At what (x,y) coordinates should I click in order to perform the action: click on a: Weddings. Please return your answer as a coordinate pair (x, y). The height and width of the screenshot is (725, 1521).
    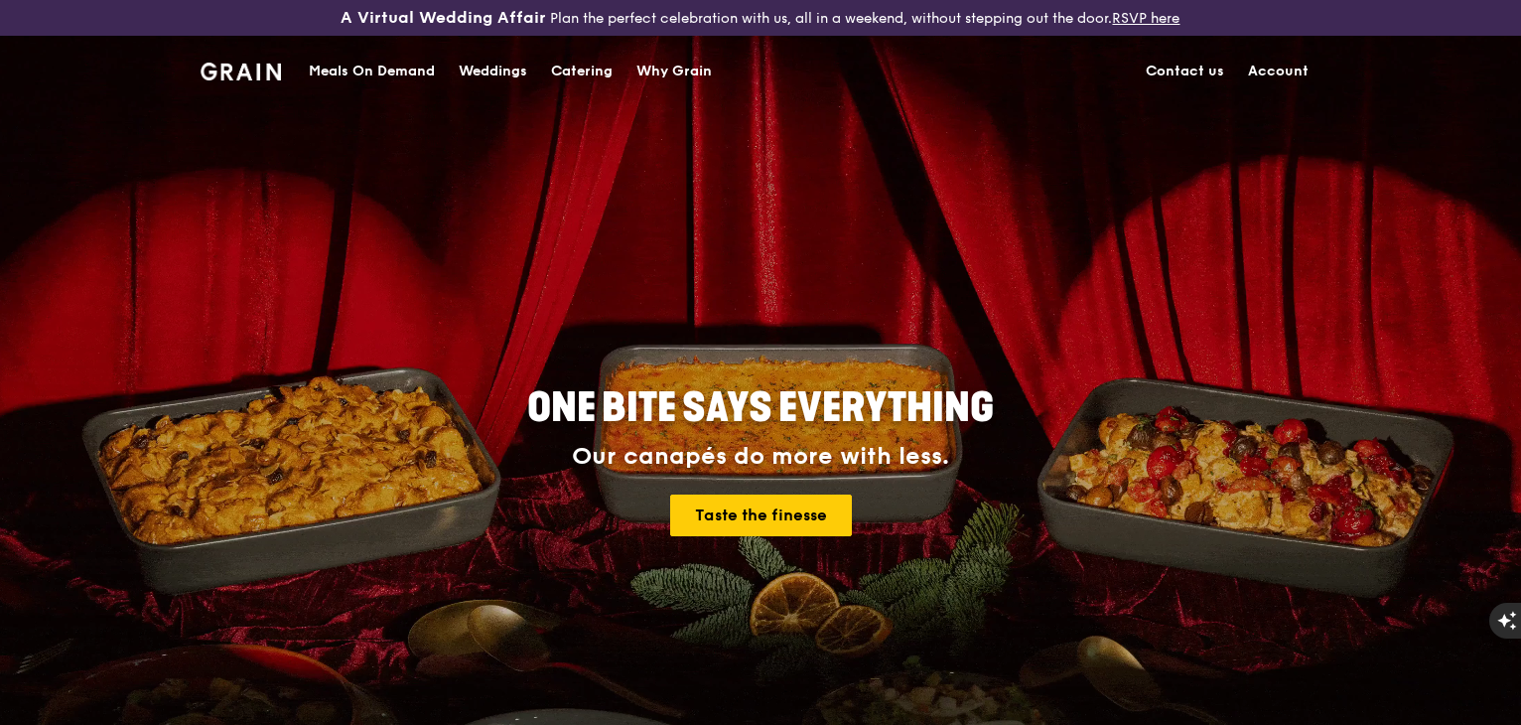
    Looking at the image, I should click on (492, 71).